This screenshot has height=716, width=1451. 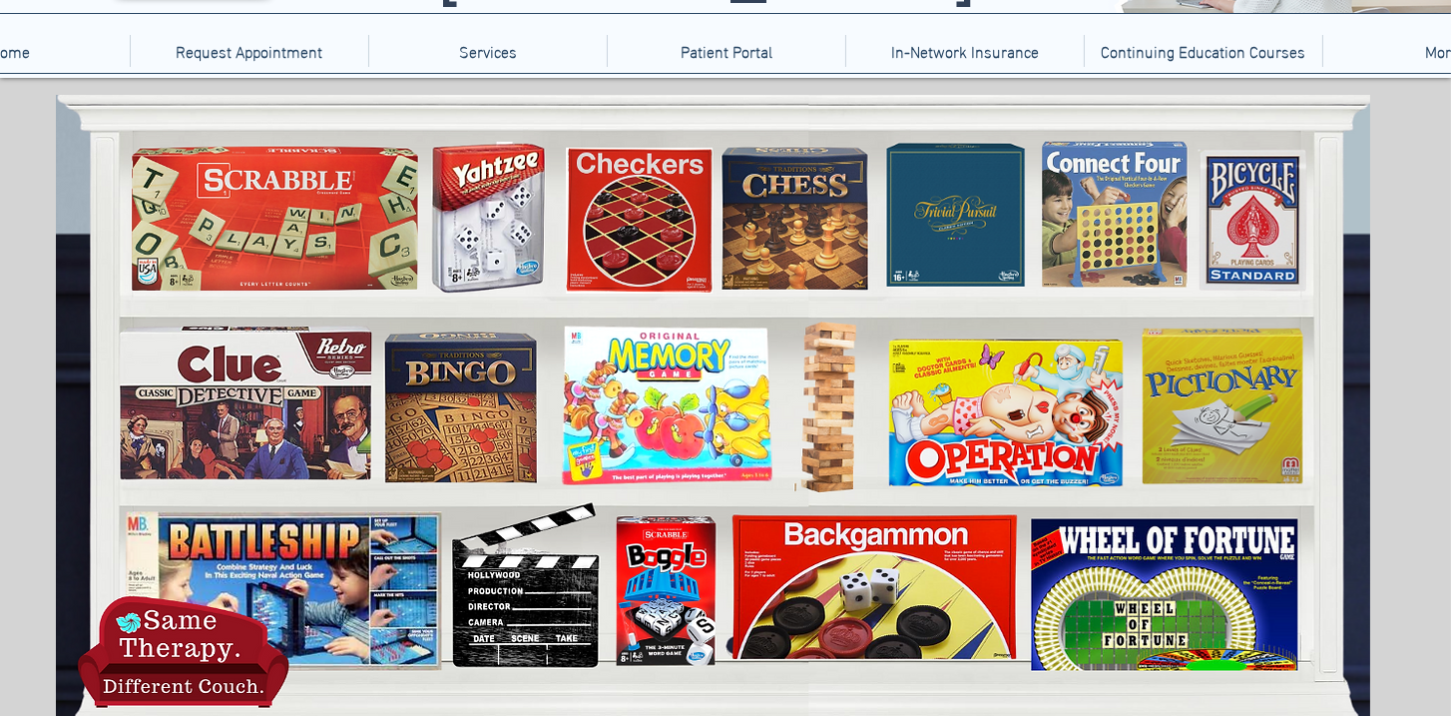 What do you see at coordinates (726, 51) in the screenshot?
I see `a: Patient Portal` at bounding box center [726, 51].